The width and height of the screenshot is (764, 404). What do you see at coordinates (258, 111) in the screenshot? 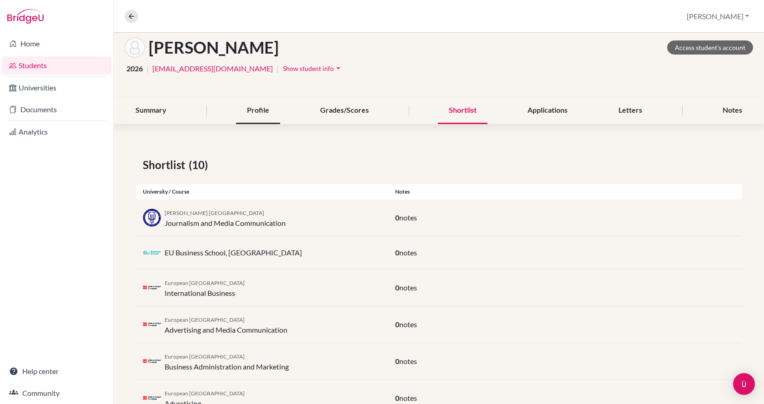
I see `div: Profile` at bounding box center [258, 111].